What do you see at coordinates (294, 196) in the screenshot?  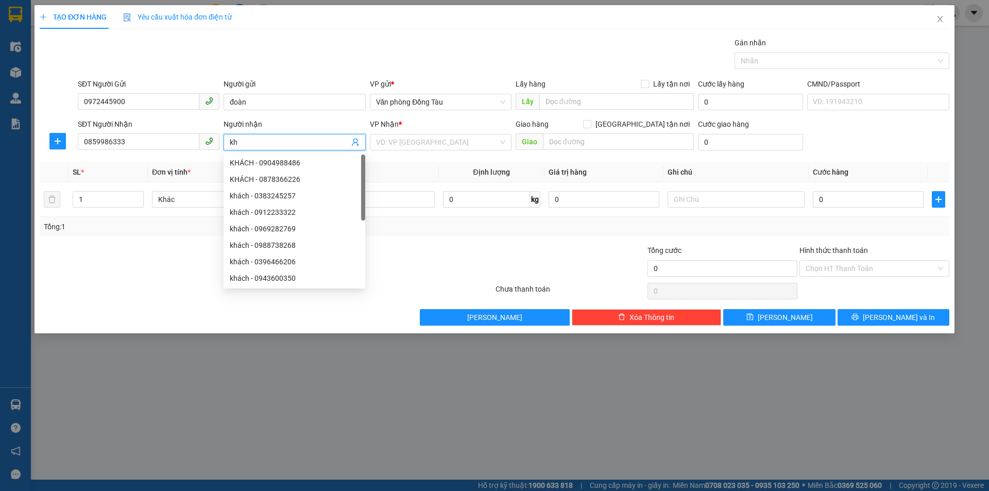 I see `div: khách - 0383245257` at bounding box center [294, 196].